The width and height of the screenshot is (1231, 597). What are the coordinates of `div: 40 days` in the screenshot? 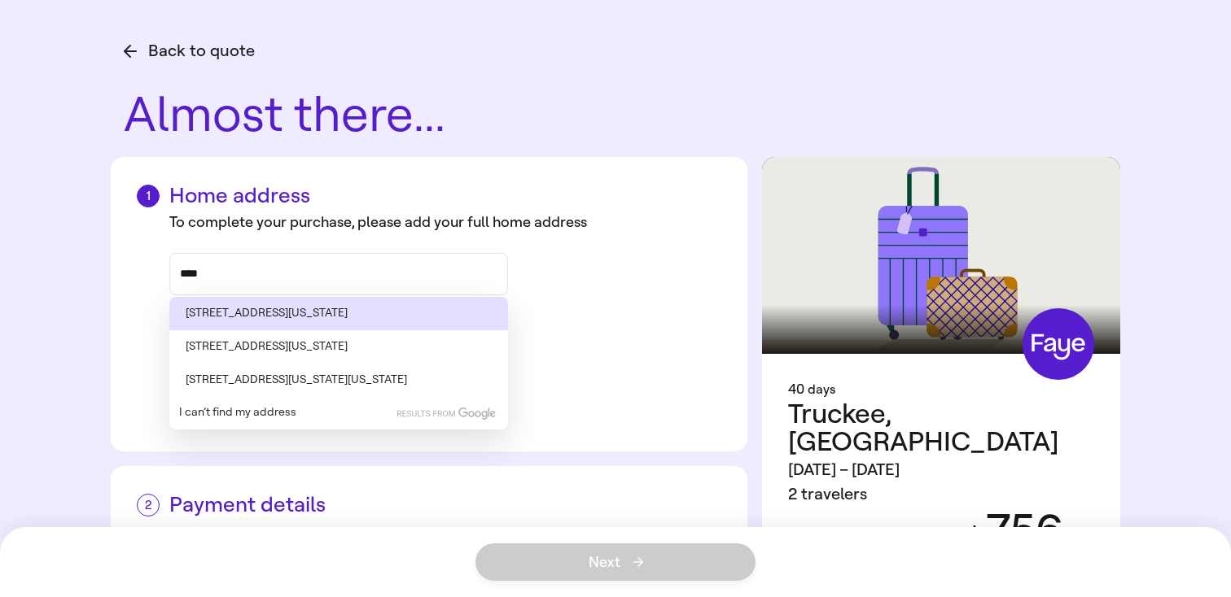 It's located at (941, 390).